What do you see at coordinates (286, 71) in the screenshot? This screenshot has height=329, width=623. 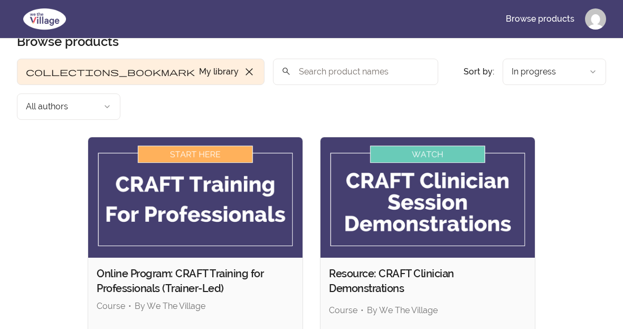 I see `span: search` at bounding box center [286, 71].